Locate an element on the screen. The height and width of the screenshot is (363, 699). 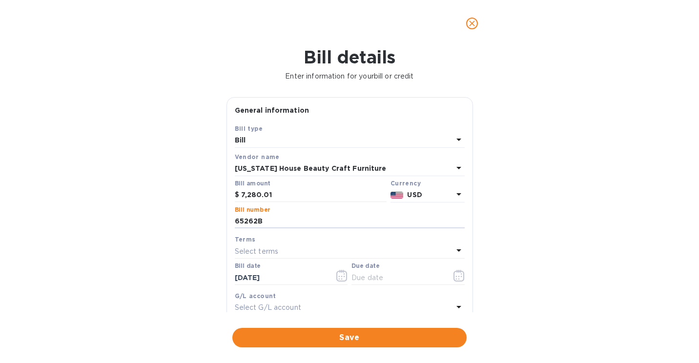
label: Bill date is located at coordinates (248, 267).